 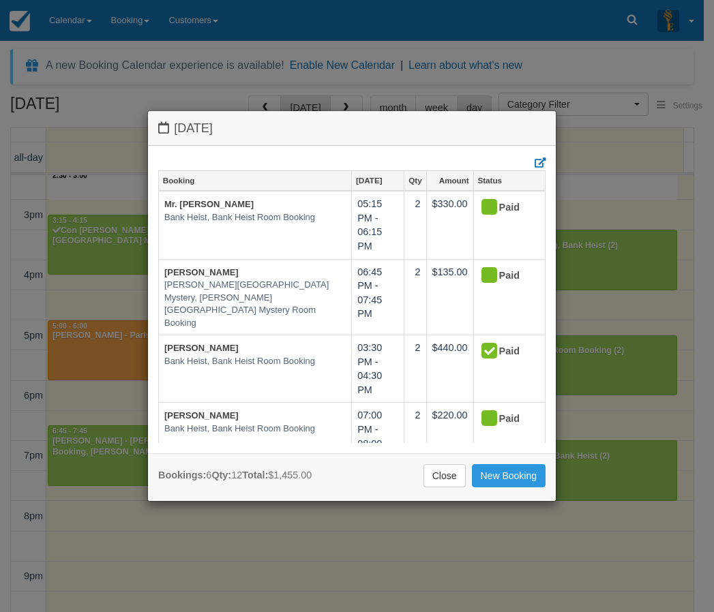 I want to click on td: $330.00, so click(x=449, y=225).